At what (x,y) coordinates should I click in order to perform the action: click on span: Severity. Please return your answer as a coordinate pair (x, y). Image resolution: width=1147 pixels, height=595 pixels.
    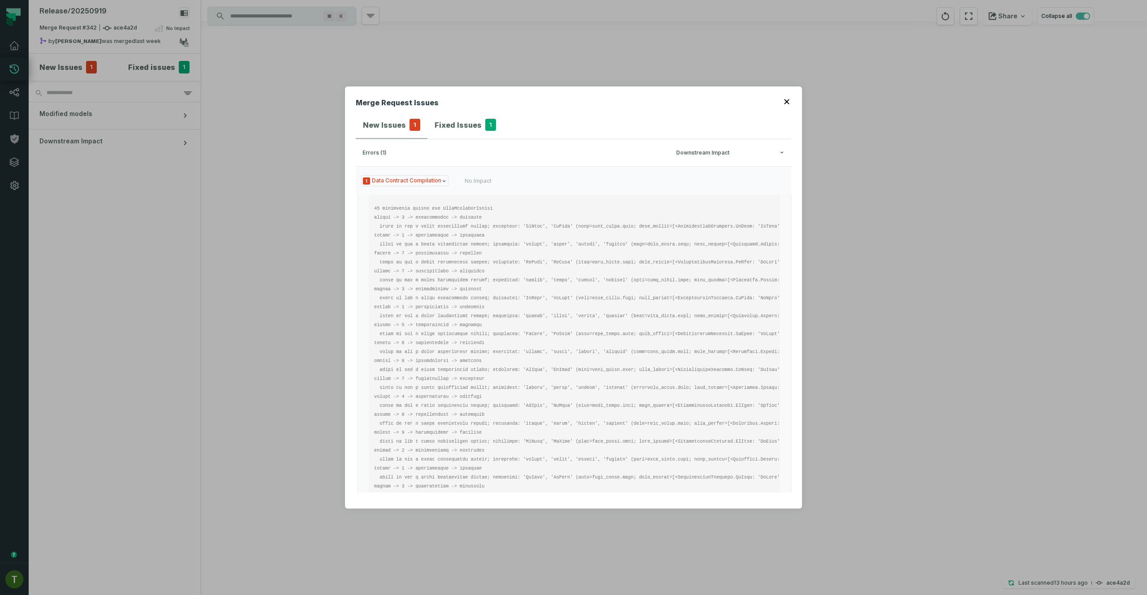
    Looking at the image, I should click on (366, 181).